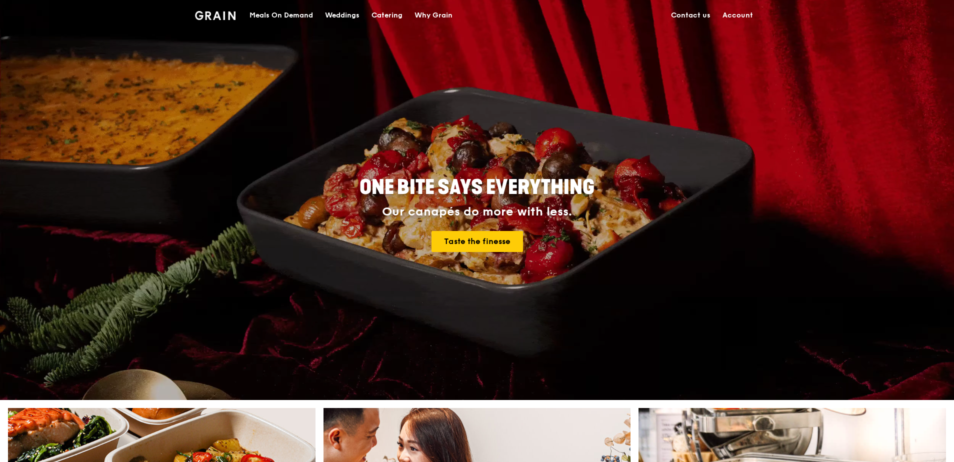 The width and height of the screenshot is (954, 462). I want to click on a: Weddings, so click(342, 15).